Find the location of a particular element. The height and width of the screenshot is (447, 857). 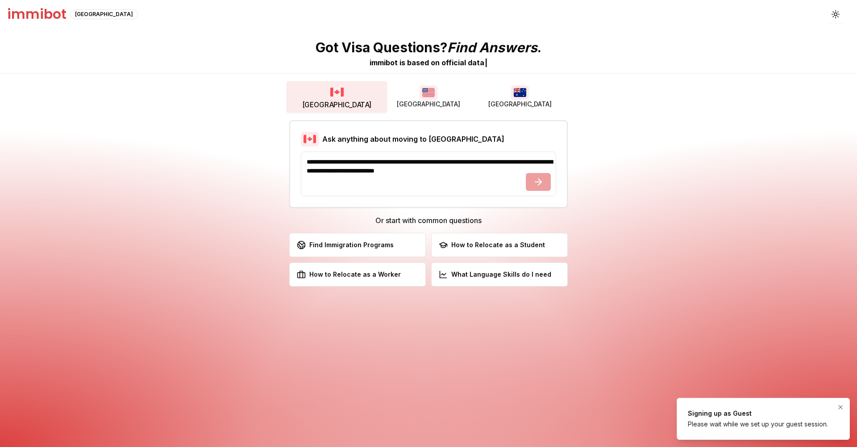

div: immibot is is located at coordinates (388, 63).